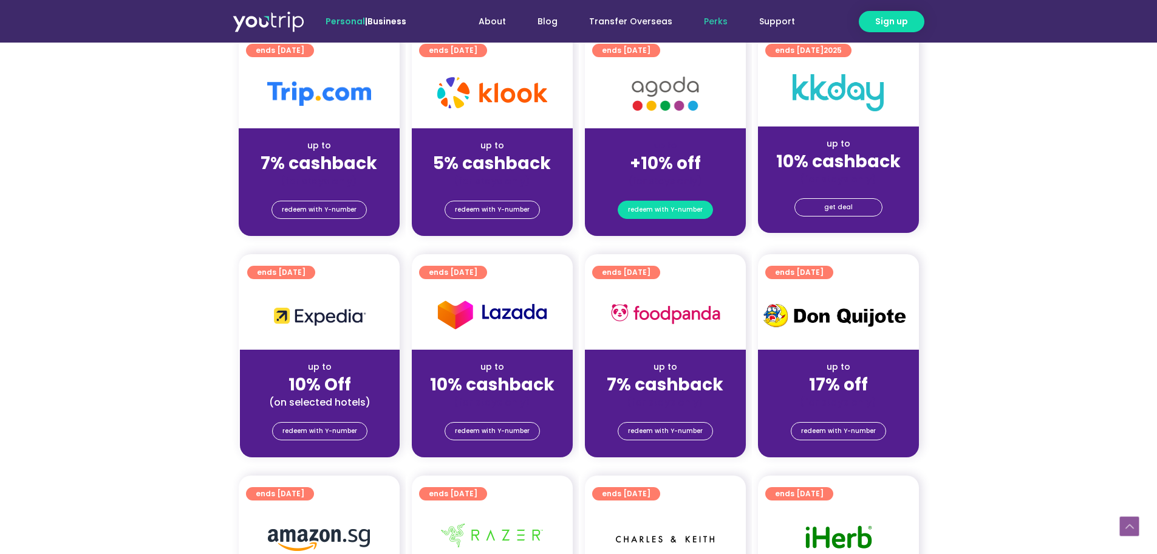  What do you see at coordinates (492, 21) in the screenshot?
I see `a: About` at bounding box center [492, 21].